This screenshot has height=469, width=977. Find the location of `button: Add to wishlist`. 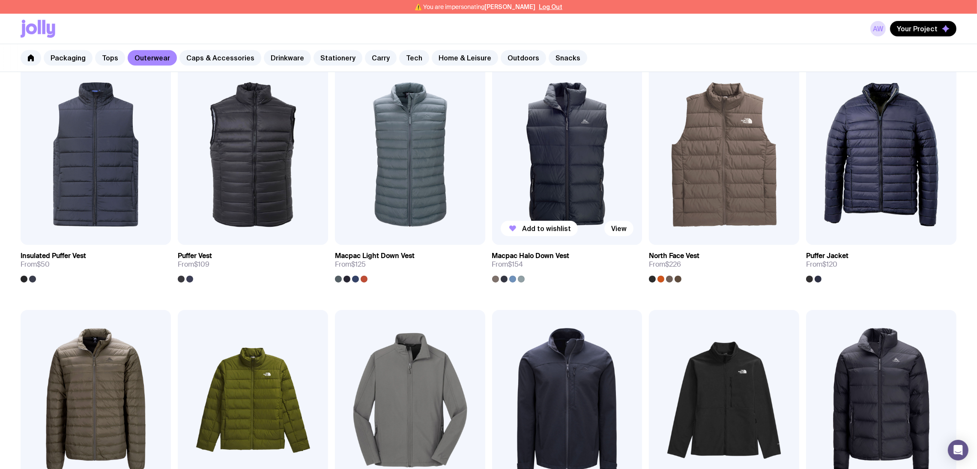

button: Add to wishlist is located at coordinates (539, 228).